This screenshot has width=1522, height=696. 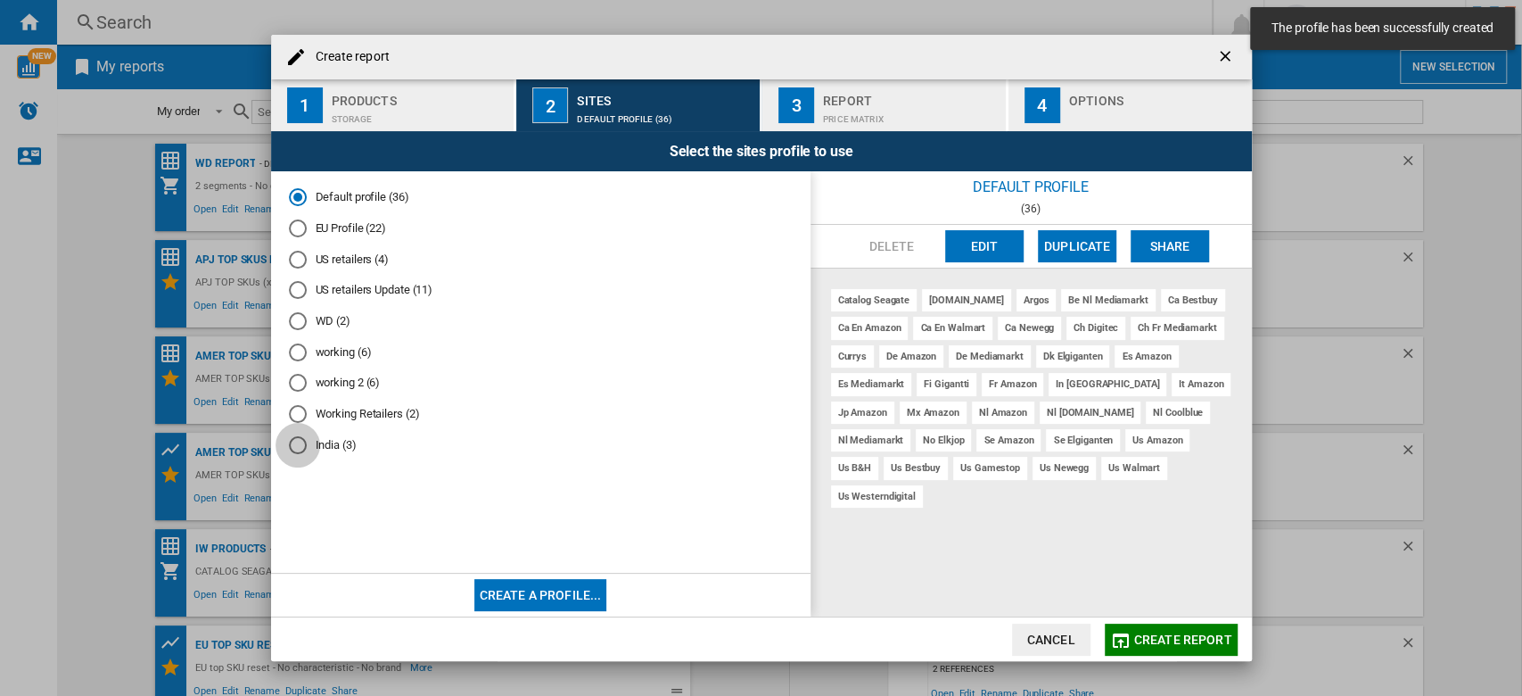 I want to click on md-radio-button: US retailers Update (11), so click(x=540, y=290).